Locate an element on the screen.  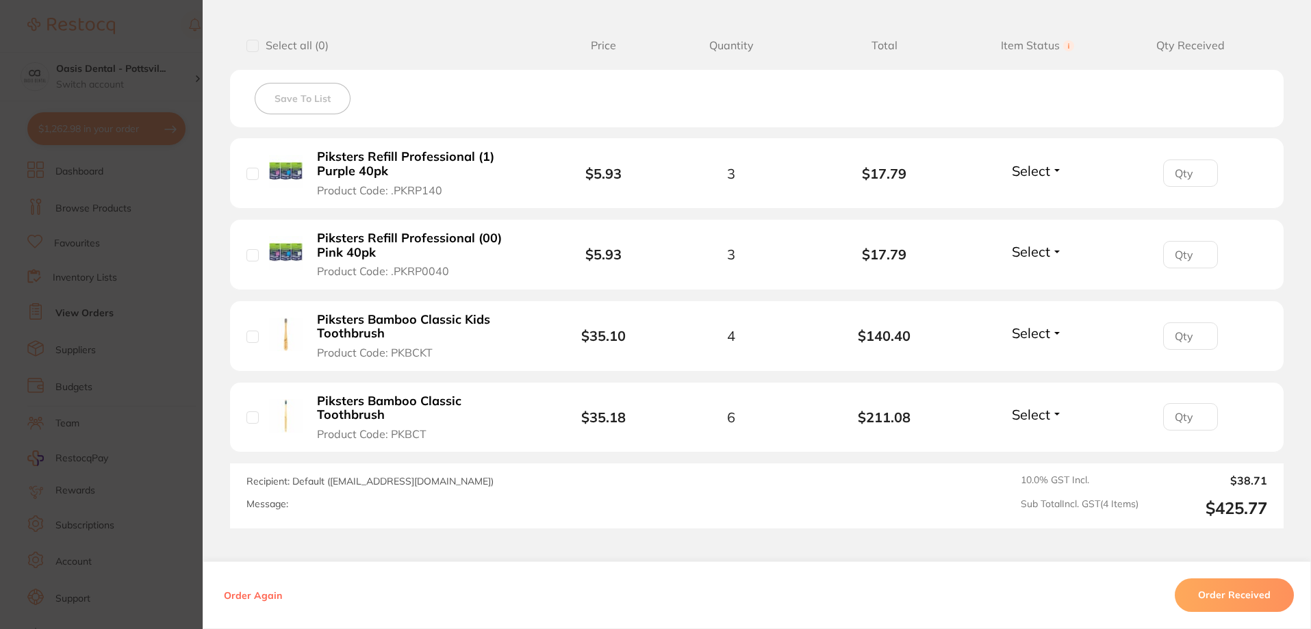
span: Qty Received is located at coordinates (1191, 45).